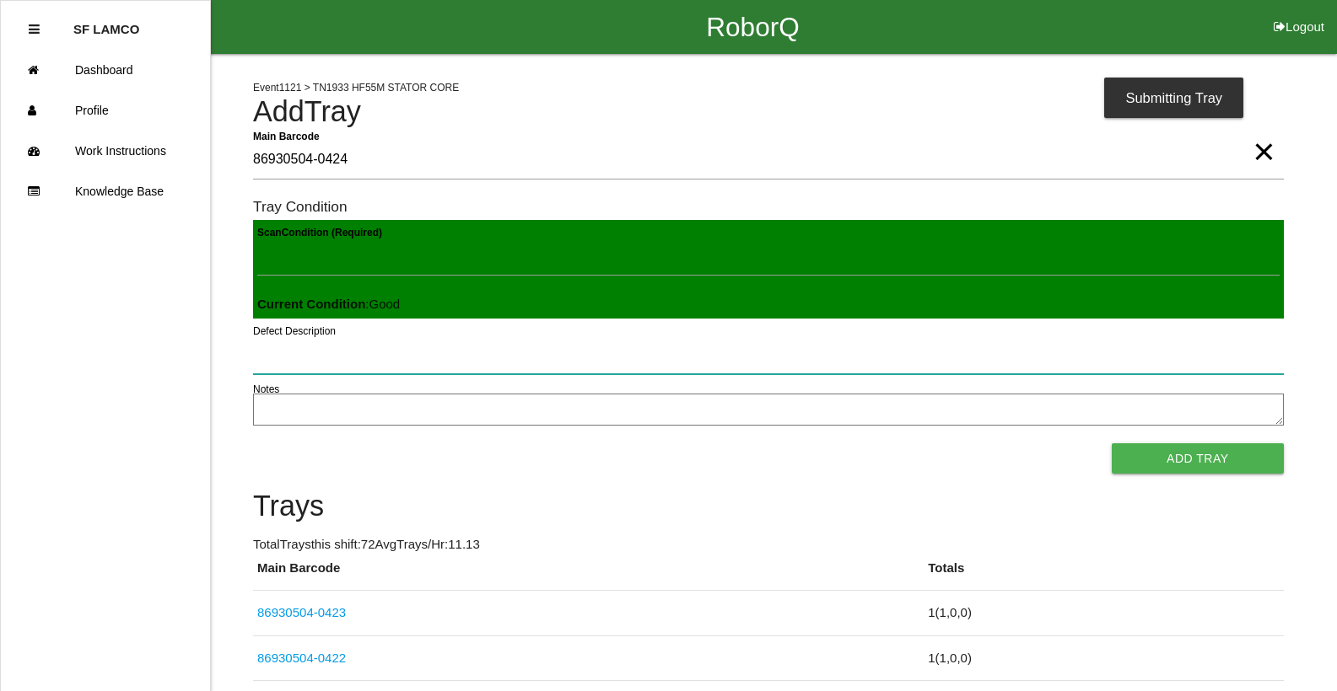  Describe the element at coordinates (34, 30) in the screenshot. I see `div: Close` at that location.